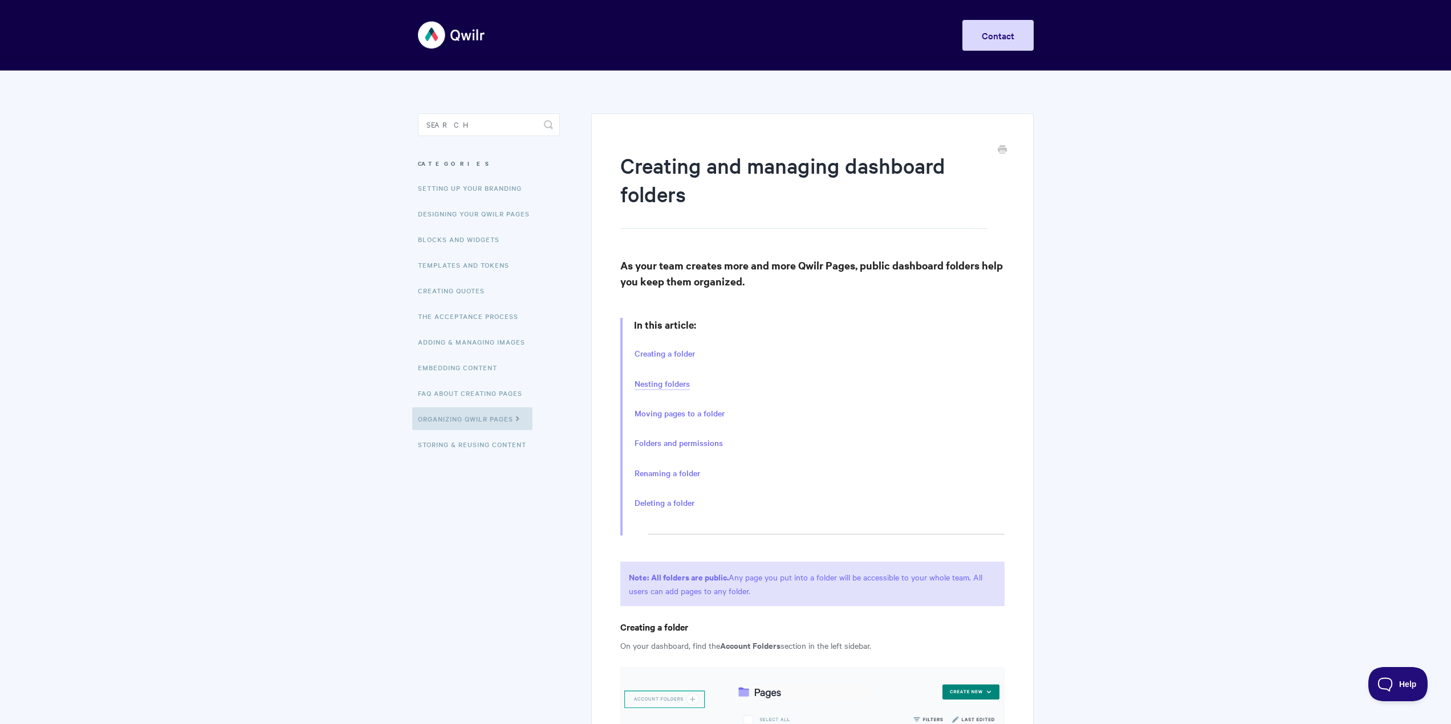 Image resolution: width=1451 pixels, height=724 pixels. What do you see at coordinates (678, 443) in the screenshot?
I see `a: Folders and permissions` at bounding box center [678, 443].